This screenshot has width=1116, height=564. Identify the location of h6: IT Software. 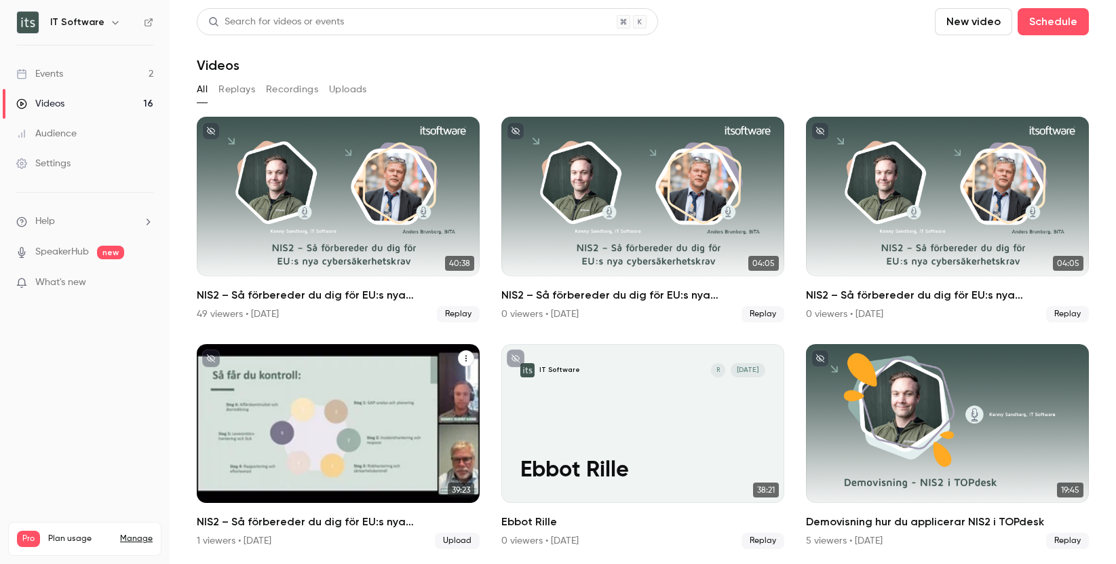
(77, 22).